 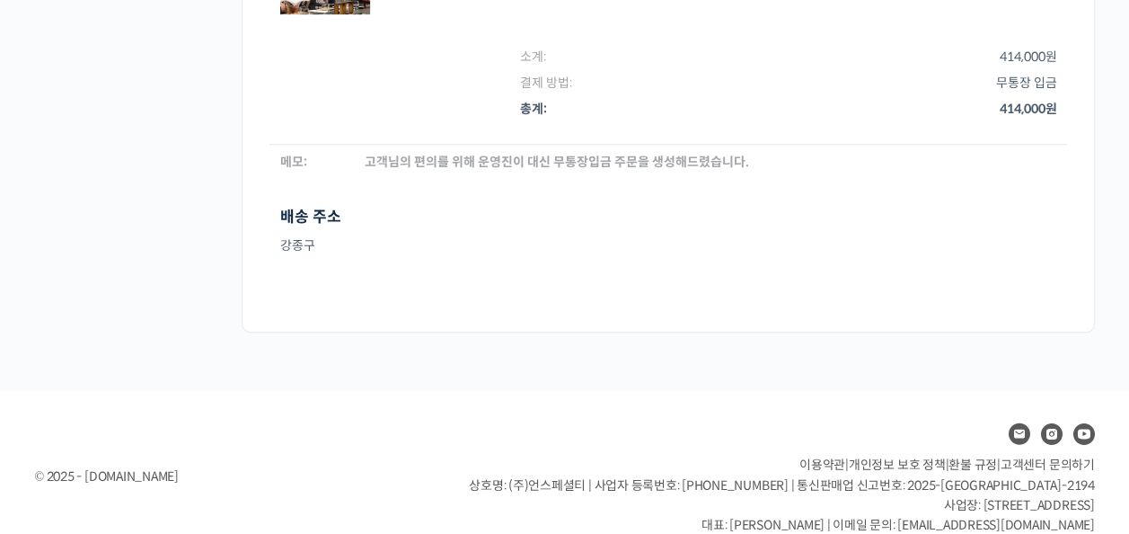 I want to click on address: 강종구, so click(x=311, y=245).